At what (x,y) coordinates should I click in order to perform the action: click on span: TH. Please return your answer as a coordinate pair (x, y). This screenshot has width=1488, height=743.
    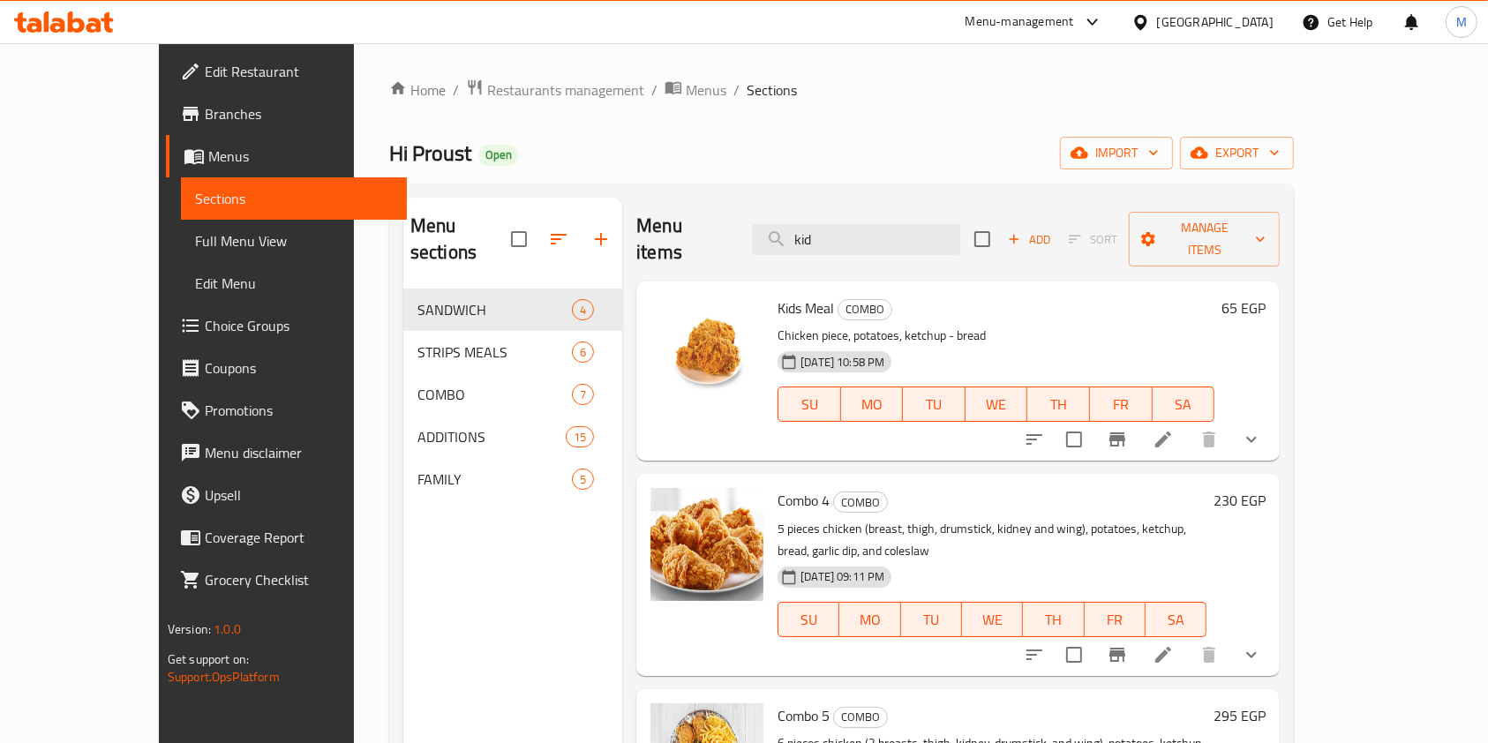
    Looking at the image, I should click on (1058, 404).